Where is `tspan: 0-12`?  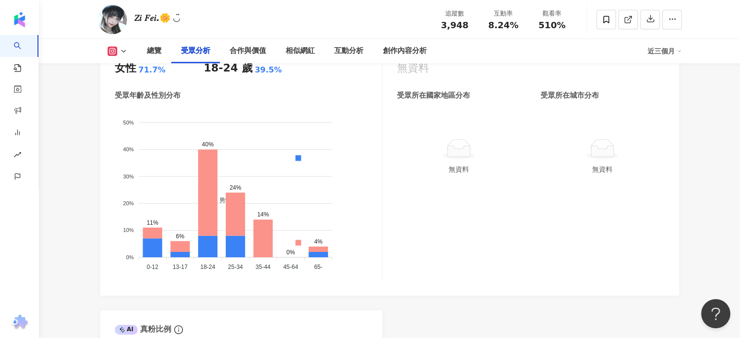 tspan: 0-12 is located at coordinates (152, 267).